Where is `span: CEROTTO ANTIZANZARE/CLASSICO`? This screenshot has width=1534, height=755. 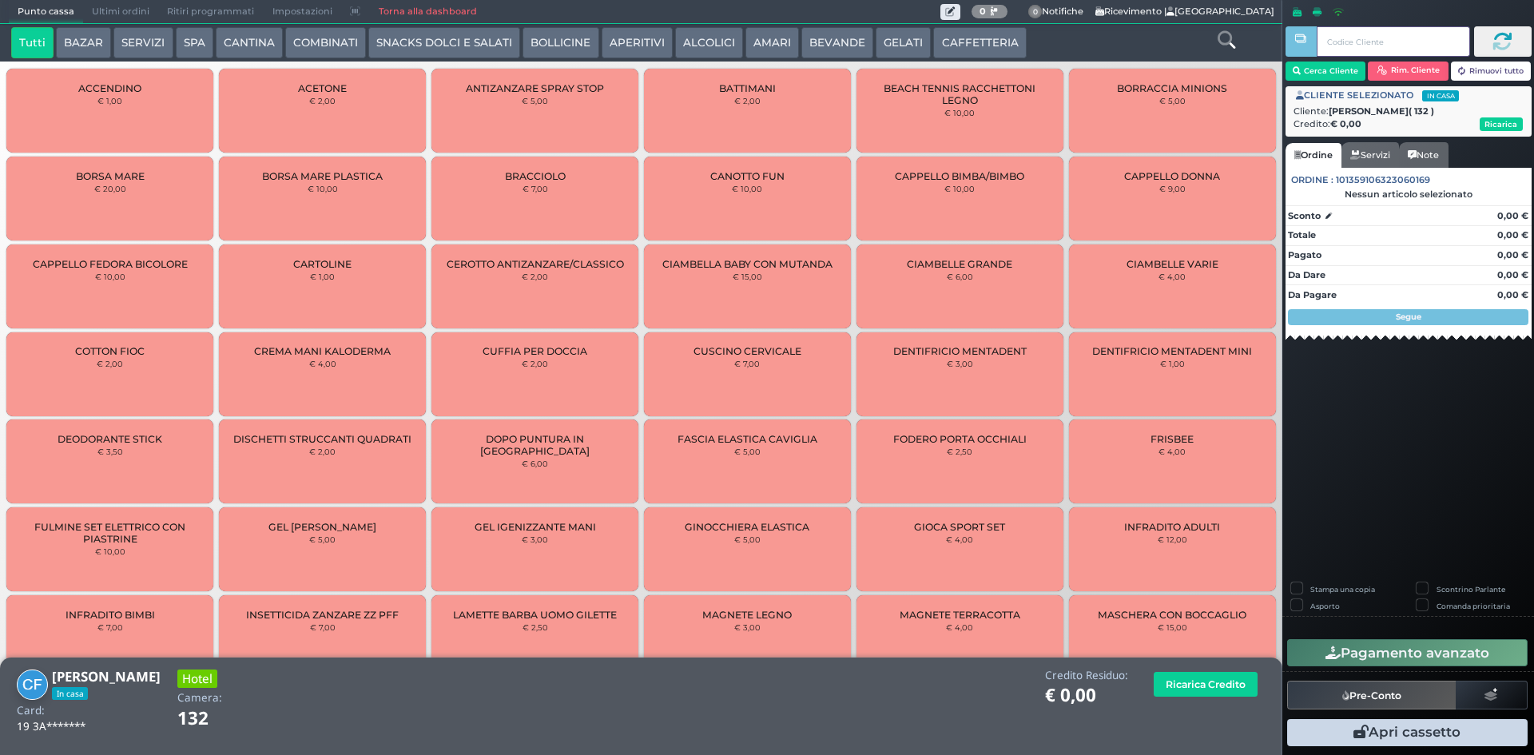 span: CEROTTO ANTIZANZARE/CLASSICO is located at coordinates (535, 264).